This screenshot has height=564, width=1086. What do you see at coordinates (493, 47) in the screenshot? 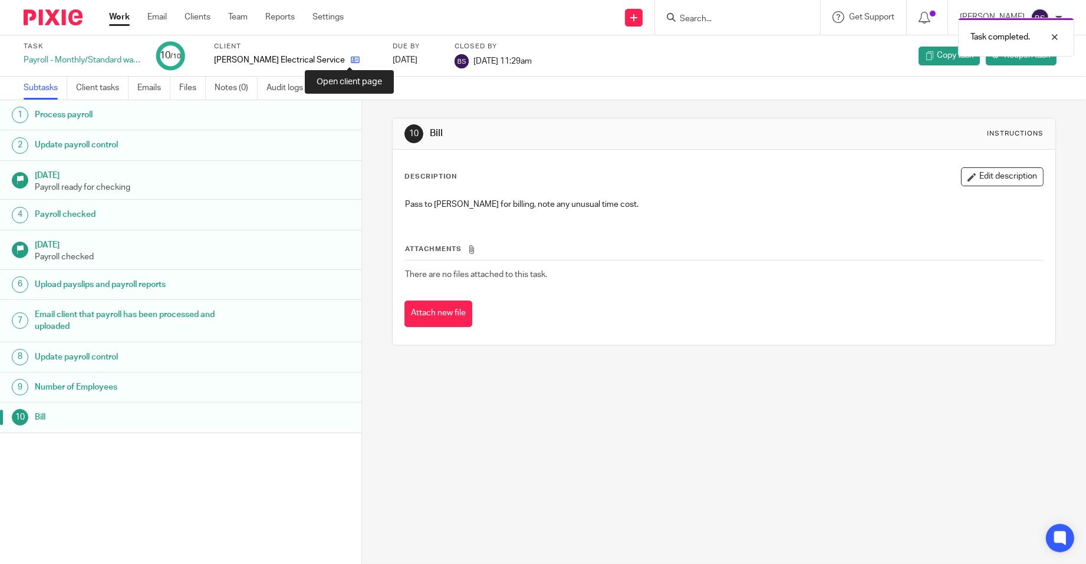
I see `label: Closed by` at bounding box center [493, 47].